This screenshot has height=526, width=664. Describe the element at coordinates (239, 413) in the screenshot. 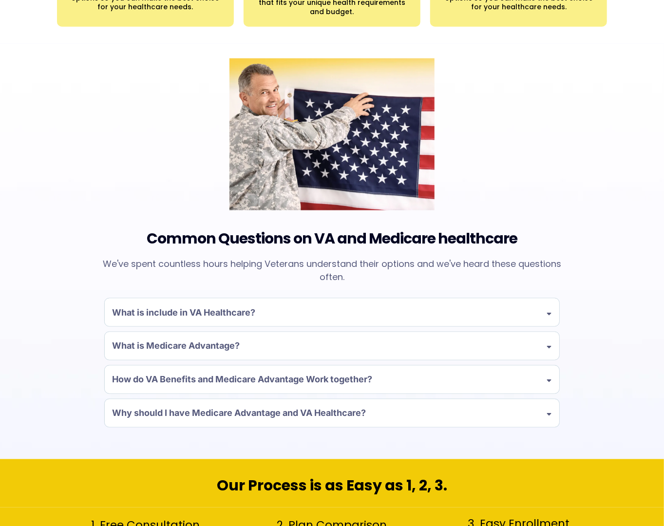

I see `h4: Why should I have Medicare Advantage and VA Healthcare?` at that location.